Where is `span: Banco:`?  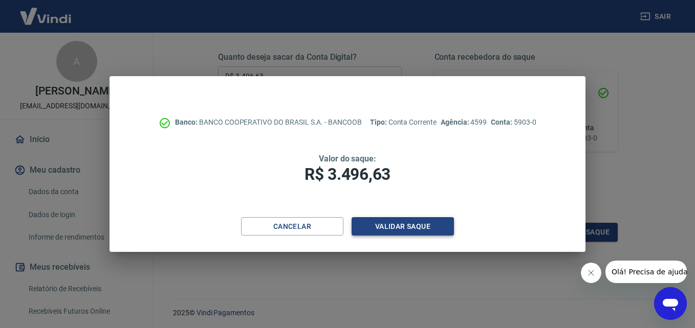
span: Banco: is located at coordinates (187, 122).